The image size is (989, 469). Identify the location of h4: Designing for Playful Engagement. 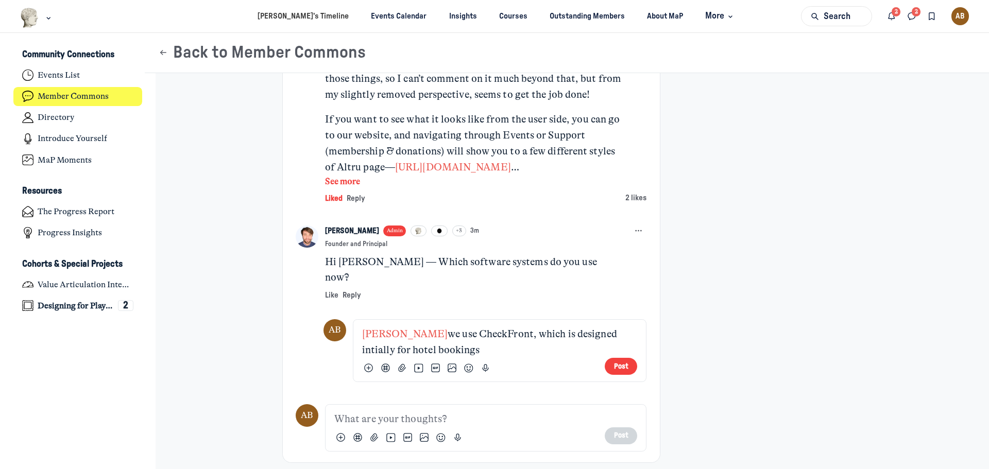
(75, 306).